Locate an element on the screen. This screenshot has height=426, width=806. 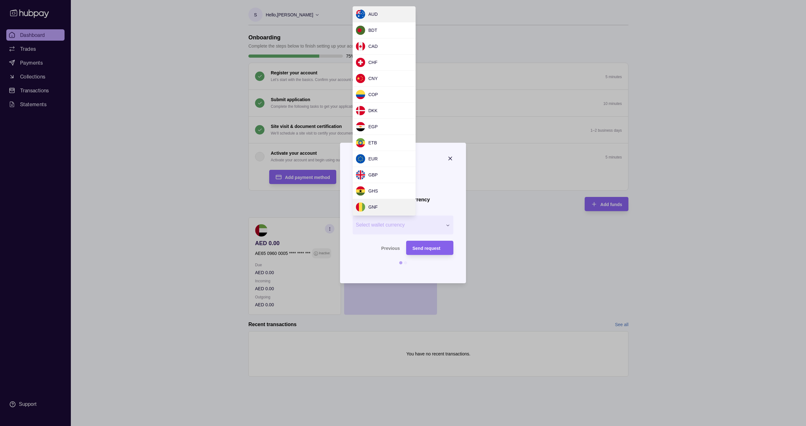
img: bd is located at coordinates (361, 30).